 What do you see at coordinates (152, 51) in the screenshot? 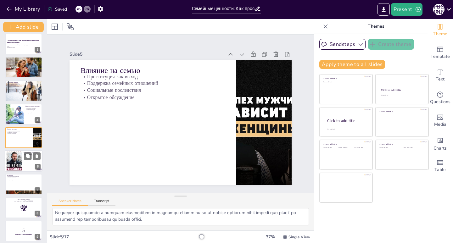
I see `div: Slide 5` at bounding box center [152, 51].